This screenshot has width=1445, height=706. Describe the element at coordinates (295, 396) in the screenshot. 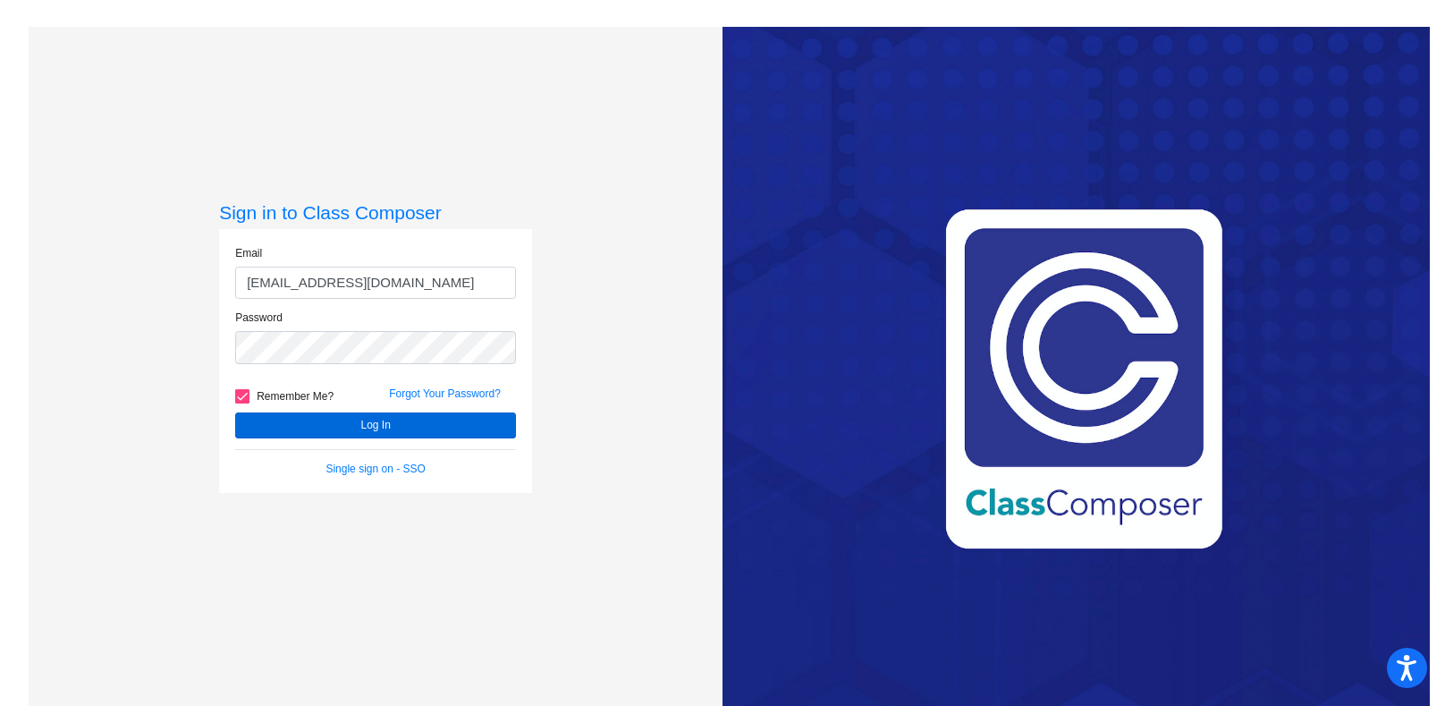

I see `span: Remember Me?` at that location.